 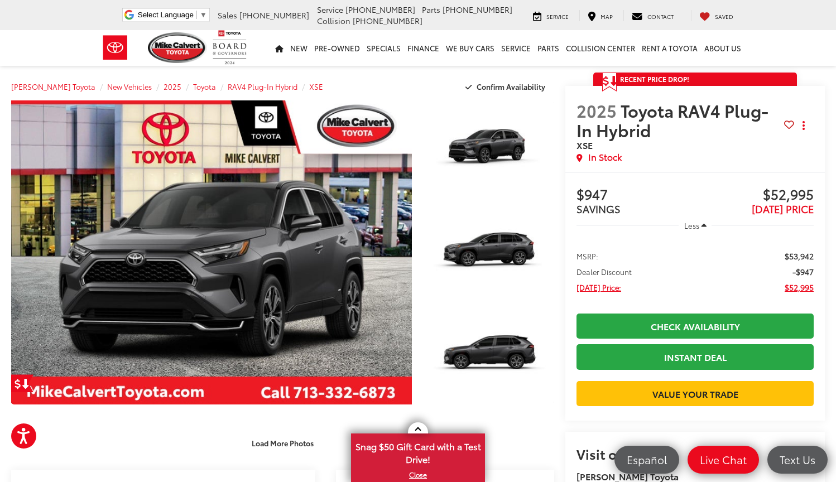 What do you see at coordinates (723, 460) in the screenshot?
I see `a: Live Chat` at bounding box center [723, 460].